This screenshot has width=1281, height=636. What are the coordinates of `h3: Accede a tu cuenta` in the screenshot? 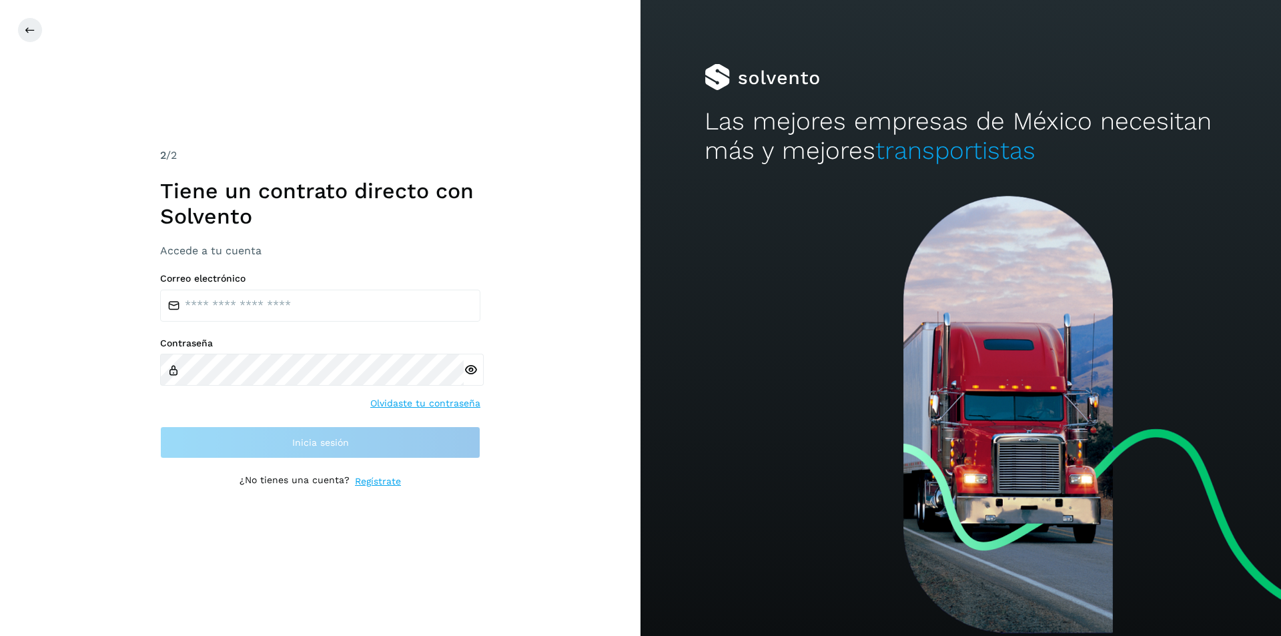 It's located at (320, 250).